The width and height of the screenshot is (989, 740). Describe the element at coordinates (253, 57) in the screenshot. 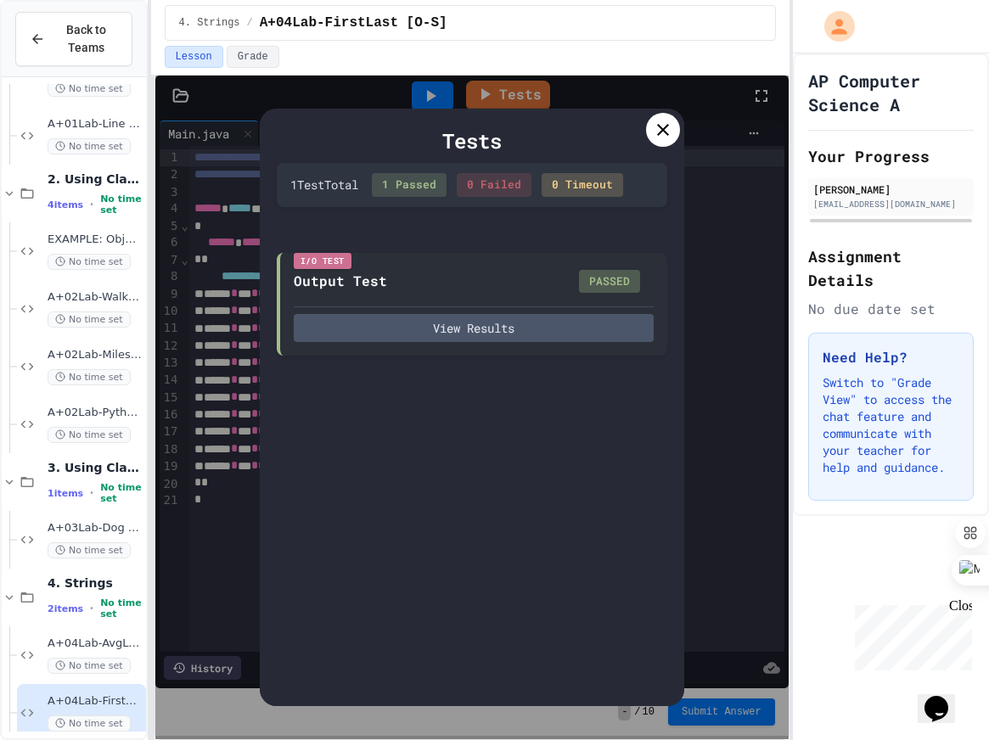

I see `button: Grade` at that location.